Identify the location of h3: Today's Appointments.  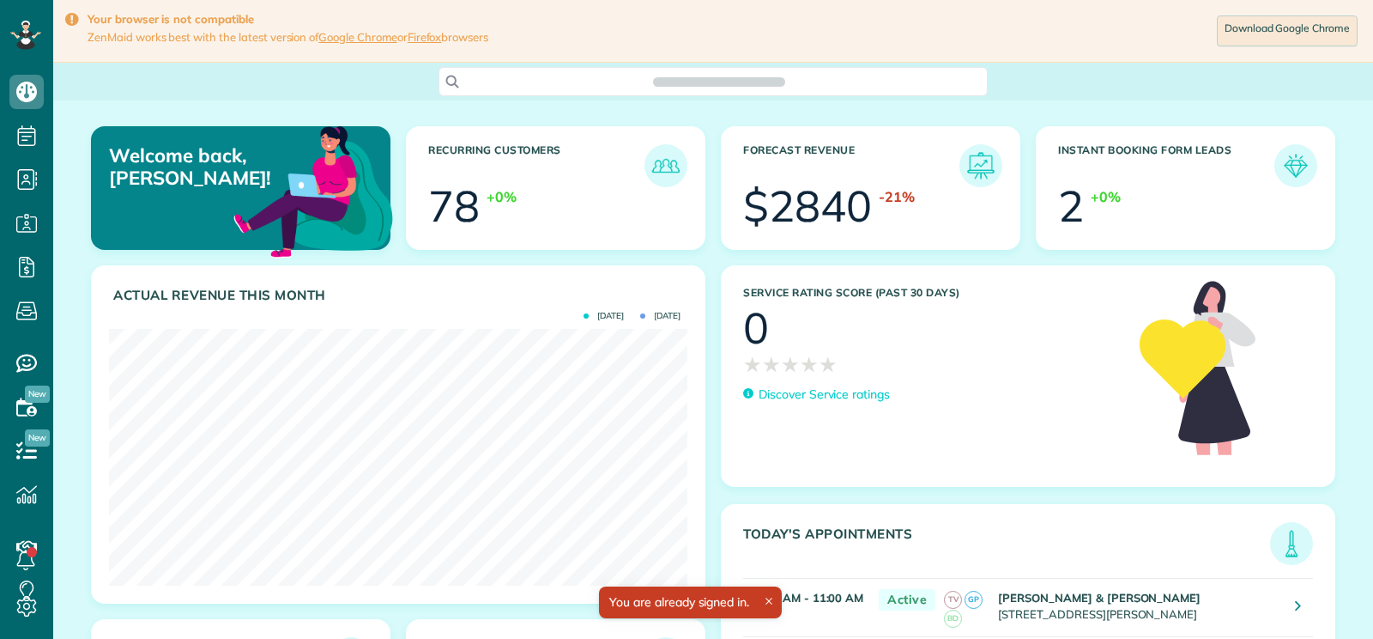
(1007, 545).